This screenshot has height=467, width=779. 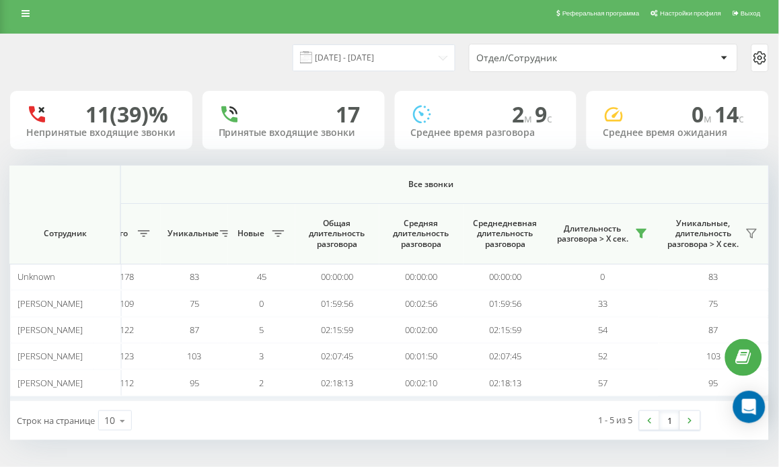 What do you see at coordinates (421, 303) in the screenshot?
I see `td: 00:02:56` at bounding box center [421, 303].